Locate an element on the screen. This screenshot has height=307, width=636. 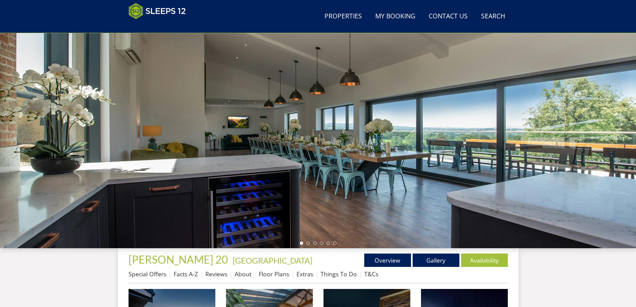
a: Special Offers is located at coordinates (147, 274).